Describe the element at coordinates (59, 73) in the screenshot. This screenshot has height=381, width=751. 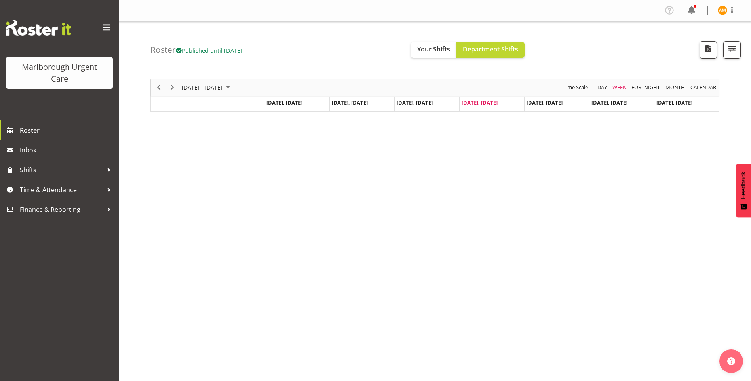
I see `div: Marlborough Urgent Care` at that location.